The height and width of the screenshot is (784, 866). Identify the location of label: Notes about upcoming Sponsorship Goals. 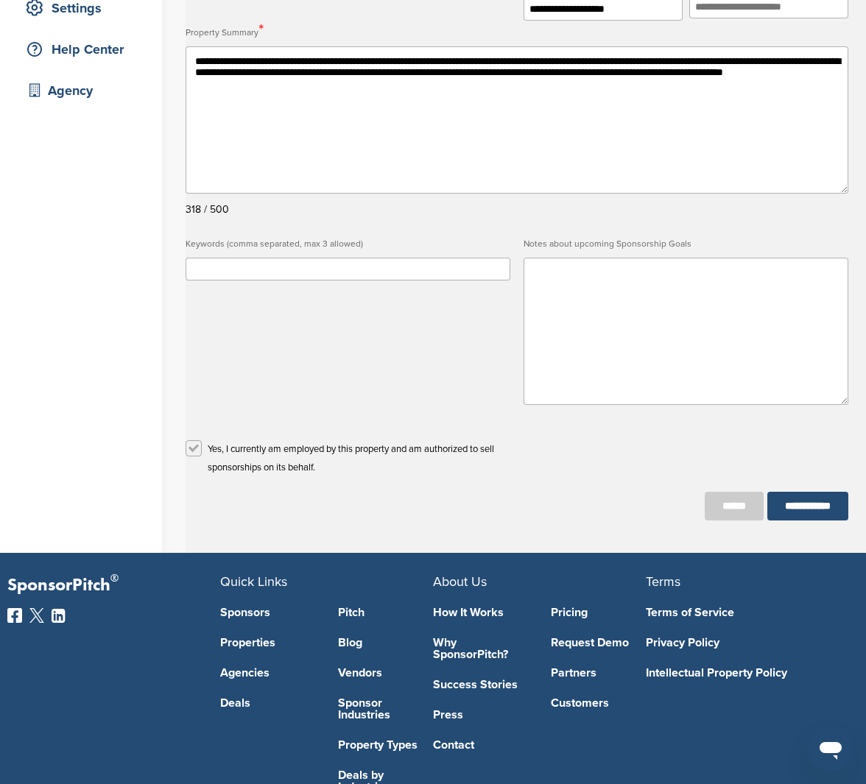
(686, 244).